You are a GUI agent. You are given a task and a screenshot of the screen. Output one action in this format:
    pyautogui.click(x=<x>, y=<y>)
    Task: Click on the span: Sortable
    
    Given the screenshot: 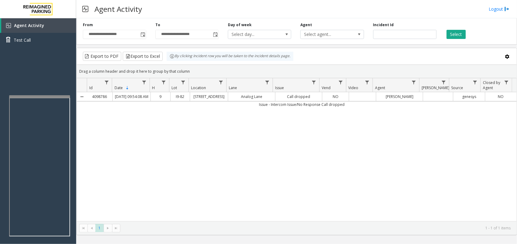 What is the action you would take?
    pyautogui.click(x=127, y=88)
    